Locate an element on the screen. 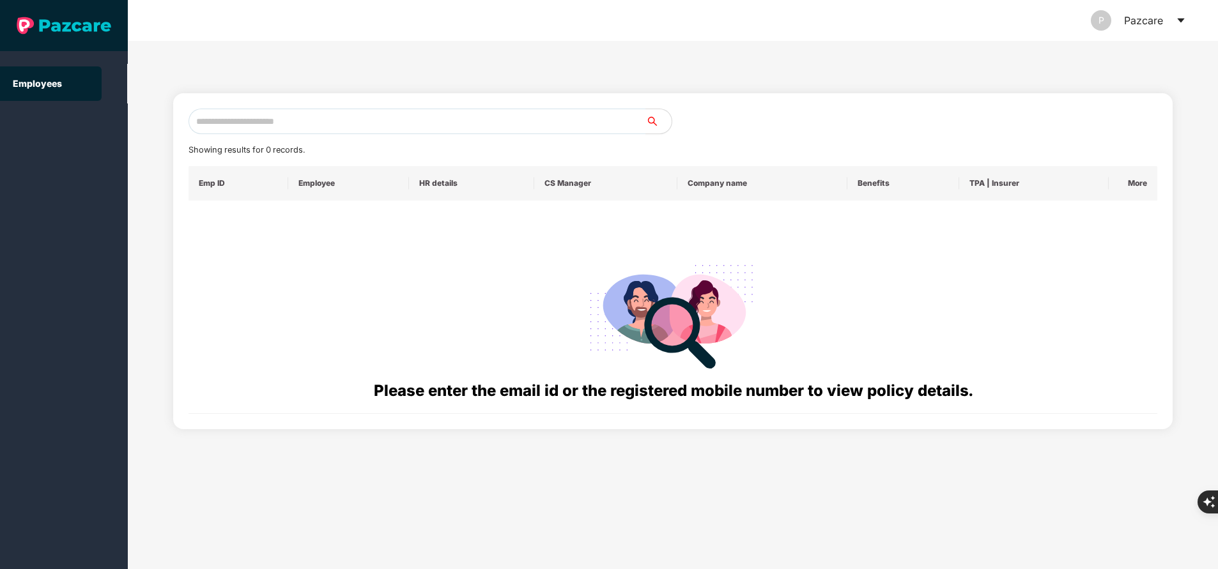 This screenshot has height=569, width=1218. span: Please enter the email id or the registered mobile number to view policy details. is located at coordinates (673, 390).